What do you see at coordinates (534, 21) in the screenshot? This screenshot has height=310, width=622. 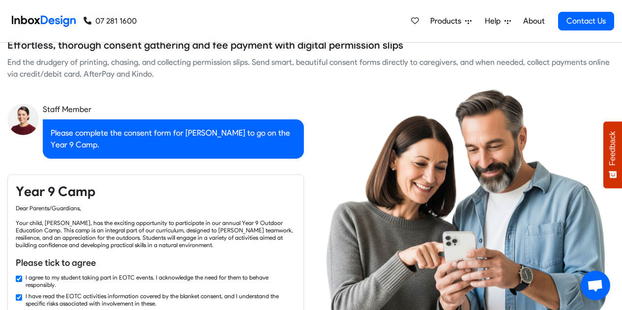 I see `a: About` at bounding box center [534, 21].